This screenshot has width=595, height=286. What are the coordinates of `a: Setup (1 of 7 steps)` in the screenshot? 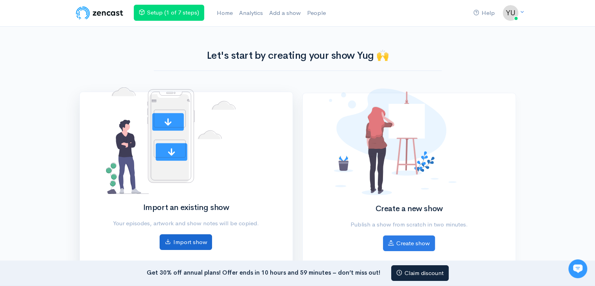 It's located at (169, 13).